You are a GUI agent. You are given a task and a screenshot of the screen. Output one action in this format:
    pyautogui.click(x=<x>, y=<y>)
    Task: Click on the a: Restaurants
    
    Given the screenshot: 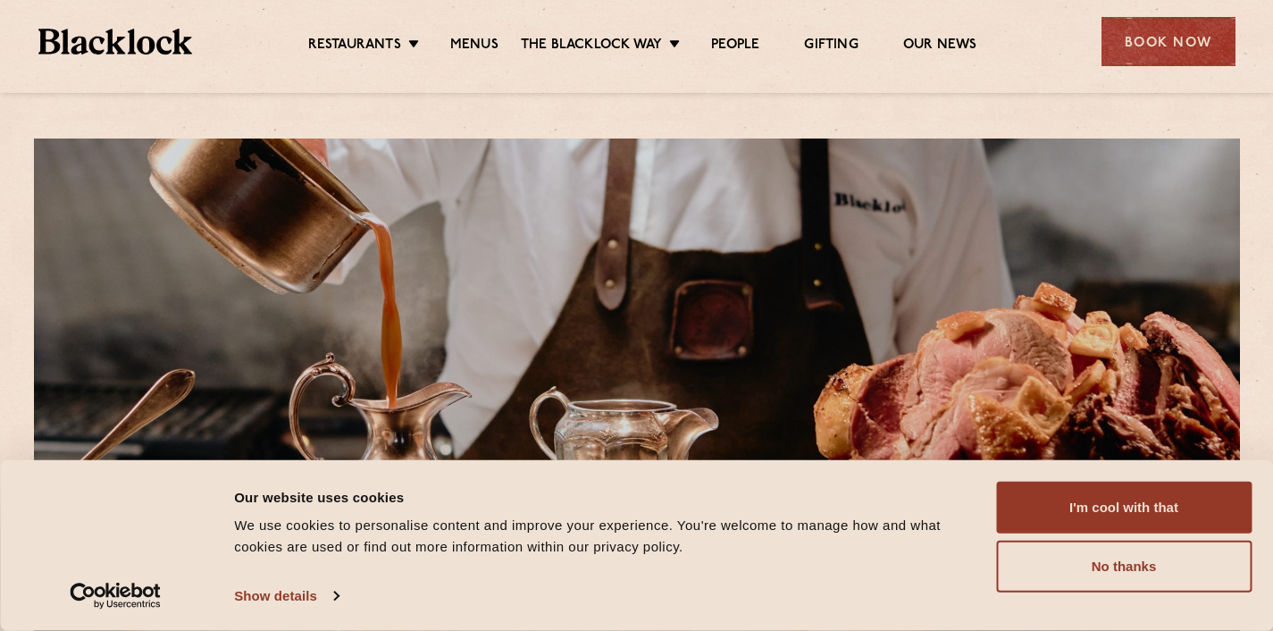 What is the action you would take?
    pyautogui.click(x=355, y=46)
    